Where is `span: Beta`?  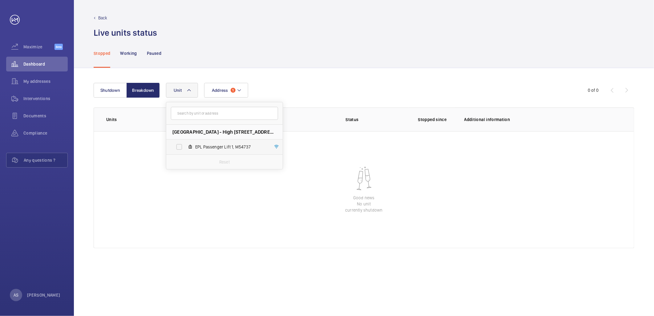 span: Beta is located at coordinates (59, 47).